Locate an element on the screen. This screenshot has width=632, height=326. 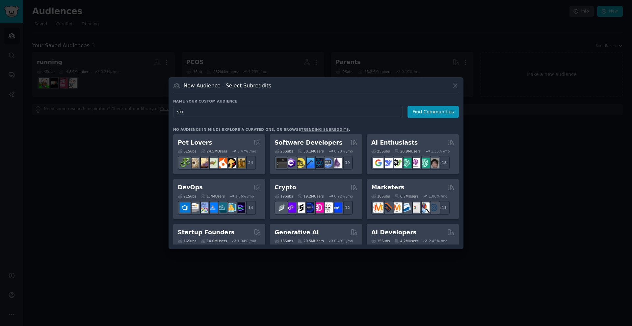
h3: New Audience - Select Subreddits is located at coordinates (227, 86).